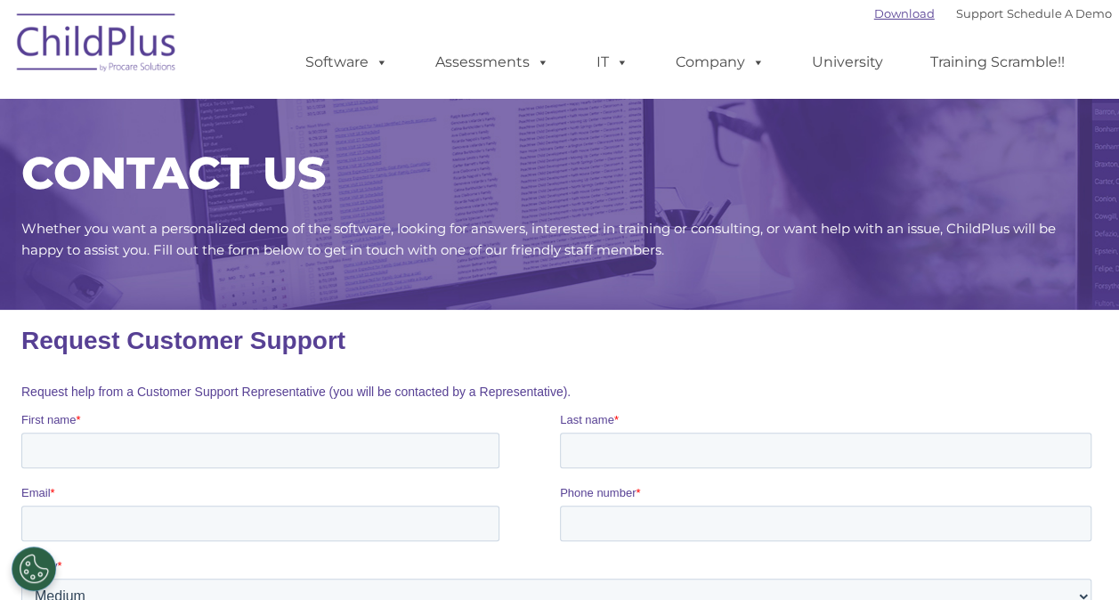 This screenshot has width=1119, height=600. I want to click on a: Company, so click(720, 62).